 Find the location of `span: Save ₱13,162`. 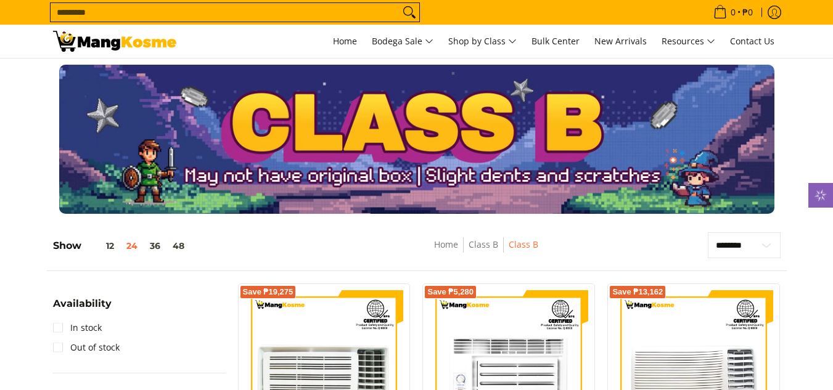

span: Save ₱13,162 is located at coordinates (638, 292).